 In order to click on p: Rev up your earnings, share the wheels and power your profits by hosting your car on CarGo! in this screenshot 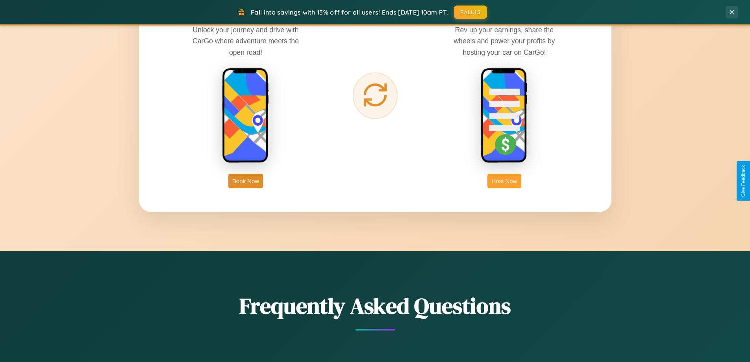, I will do `click(504, 41)`.